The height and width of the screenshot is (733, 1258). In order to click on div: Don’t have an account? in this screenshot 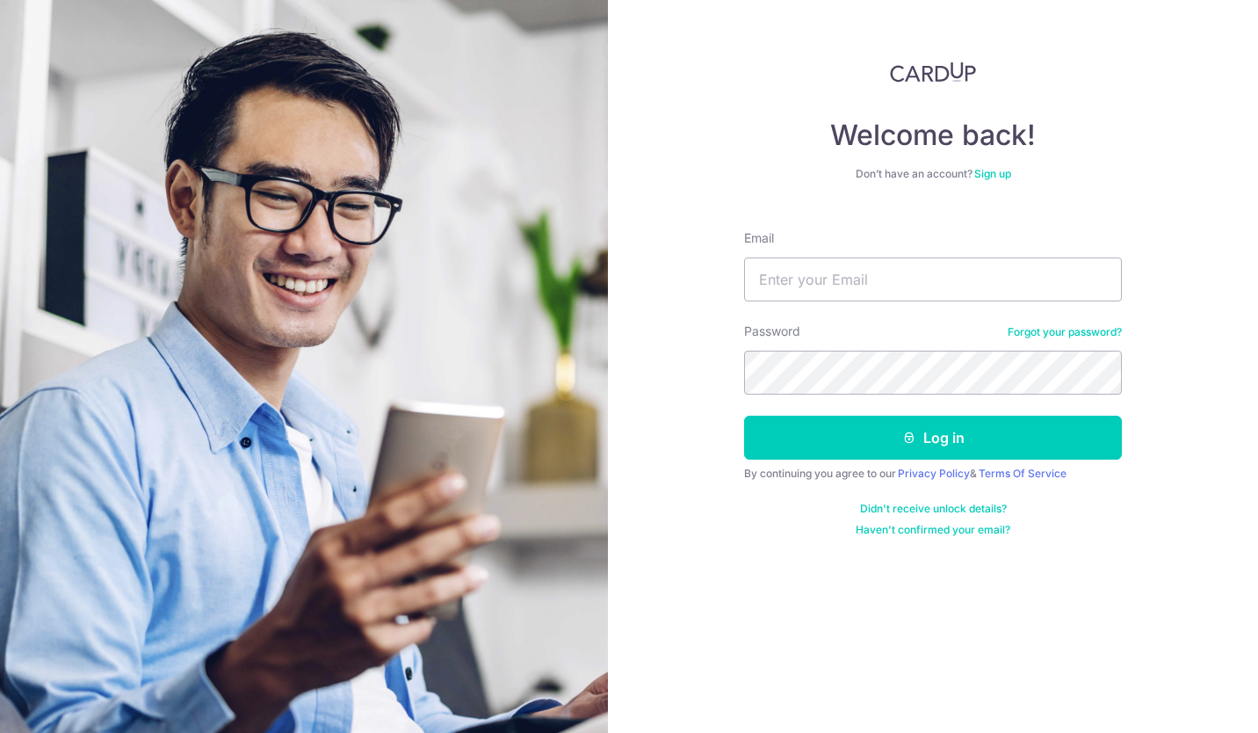, I will do `click(933, 174)`.